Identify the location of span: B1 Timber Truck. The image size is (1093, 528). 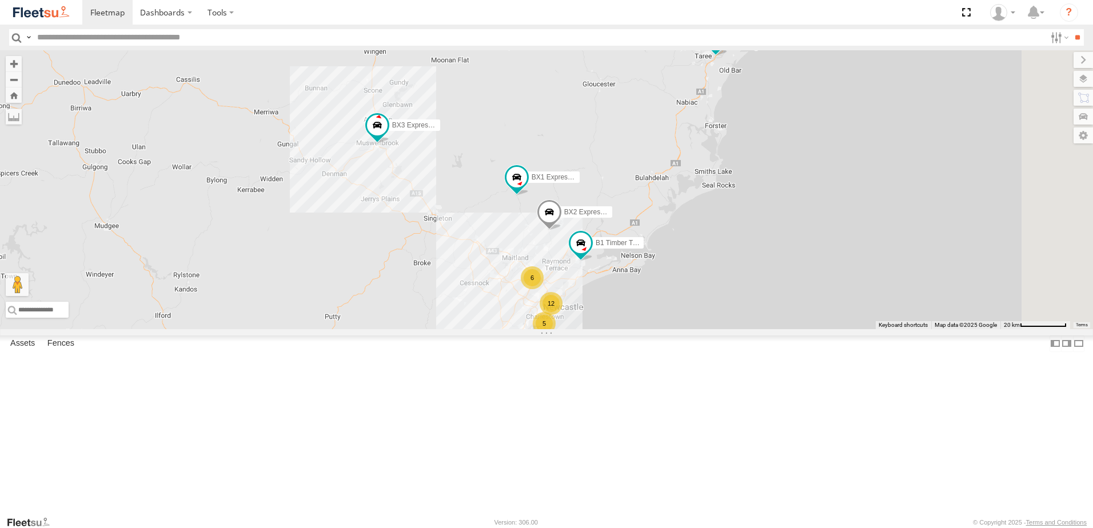
(620, 243).